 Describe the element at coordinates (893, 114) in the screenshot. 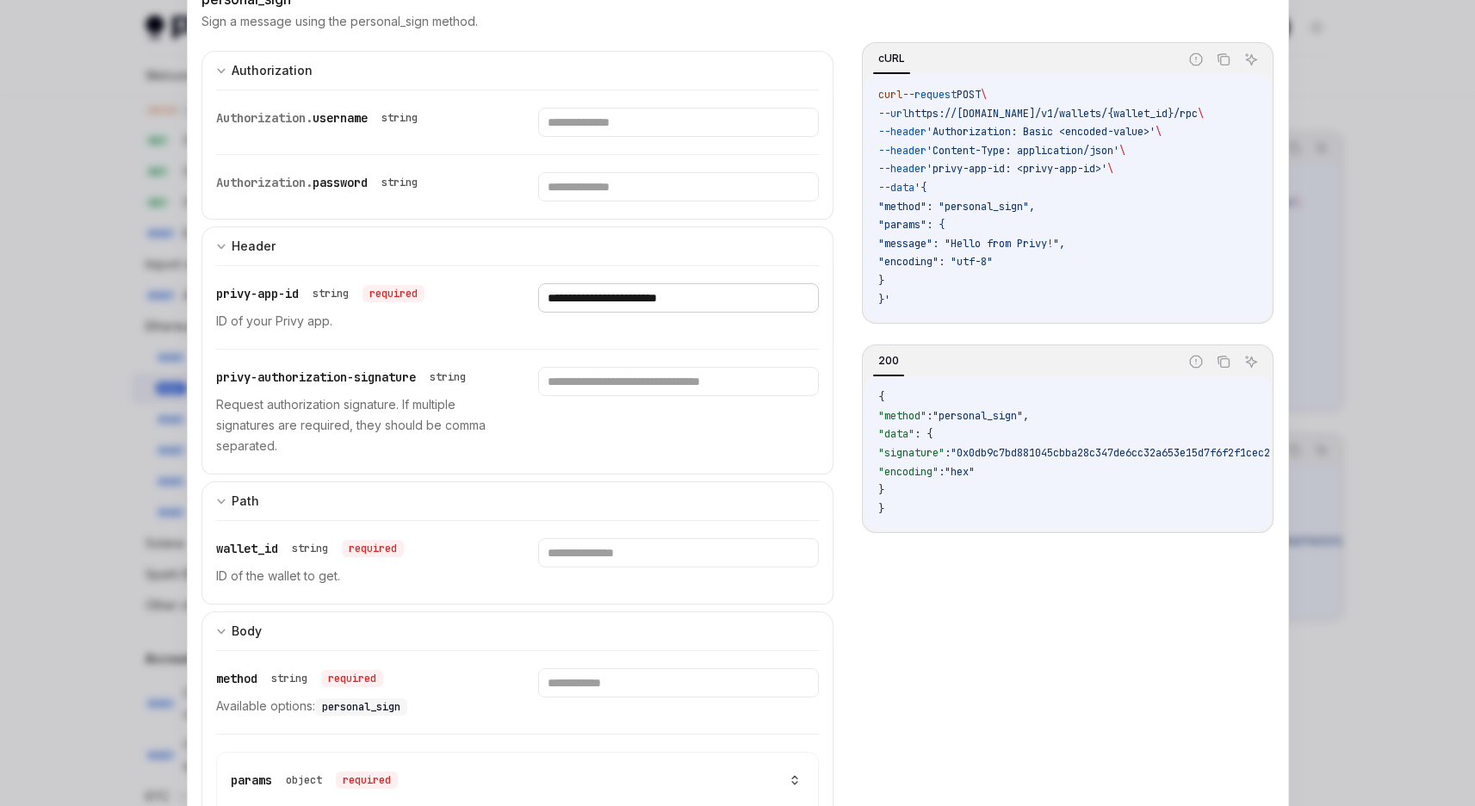

I see `span: --url` at that location.